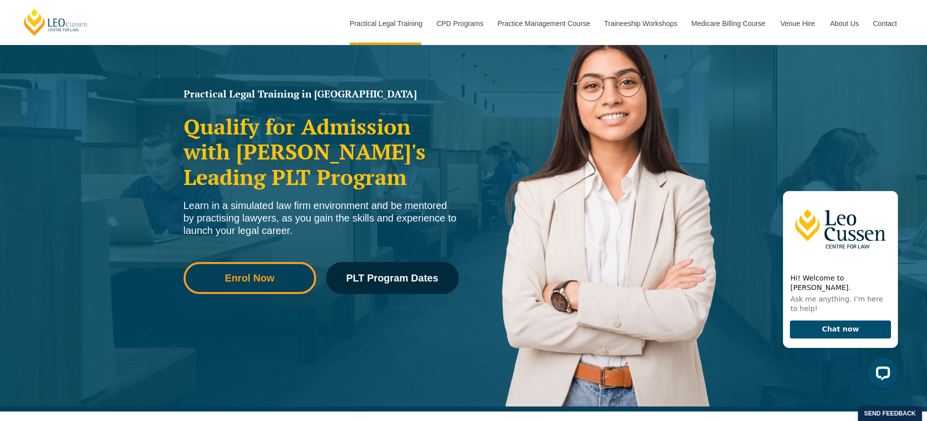 The width and height of the screenshot is (927, 421). What do you see at coordinates (250, 278) in the screenshot?
I see `a: Enrol Now` at bounding box center [250, 278].